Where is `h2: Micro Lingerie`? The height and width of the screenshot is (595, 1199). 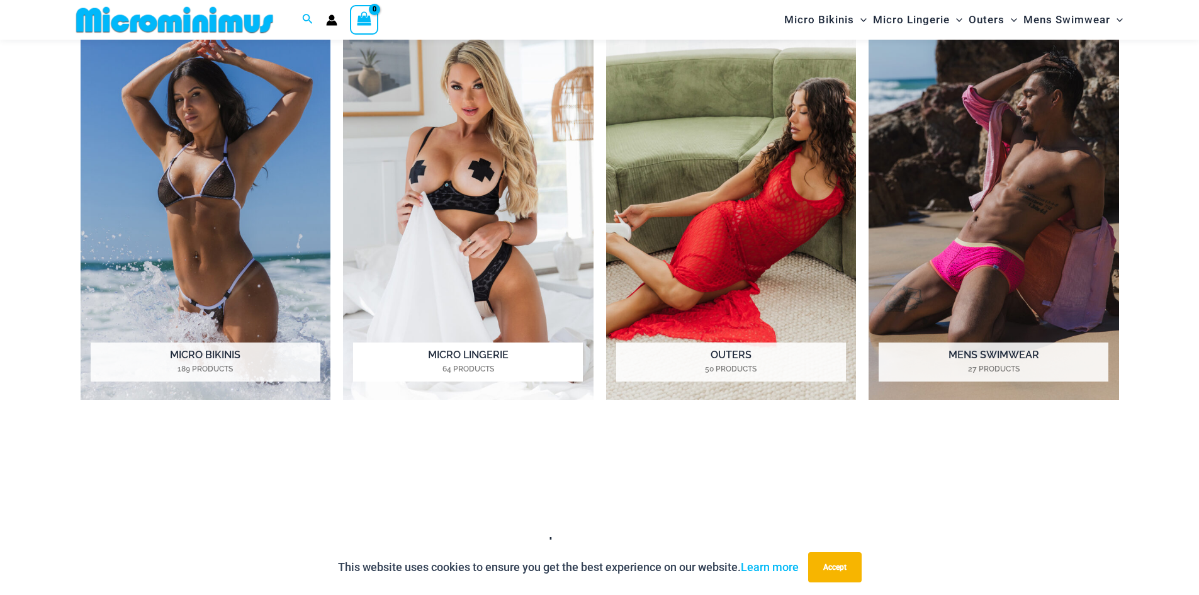
h2: Micro Lingerie is located at coordinates (468, 362).